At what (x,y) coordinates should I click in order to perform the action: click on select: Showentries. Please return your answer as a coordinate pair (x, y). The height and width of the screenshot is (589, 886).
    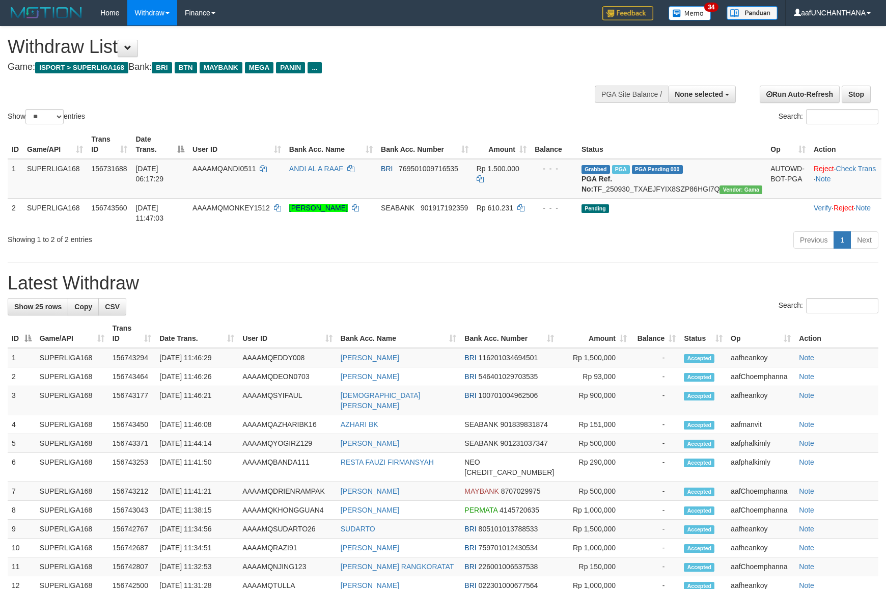
    Looking at the image, I should click on (44, 117).